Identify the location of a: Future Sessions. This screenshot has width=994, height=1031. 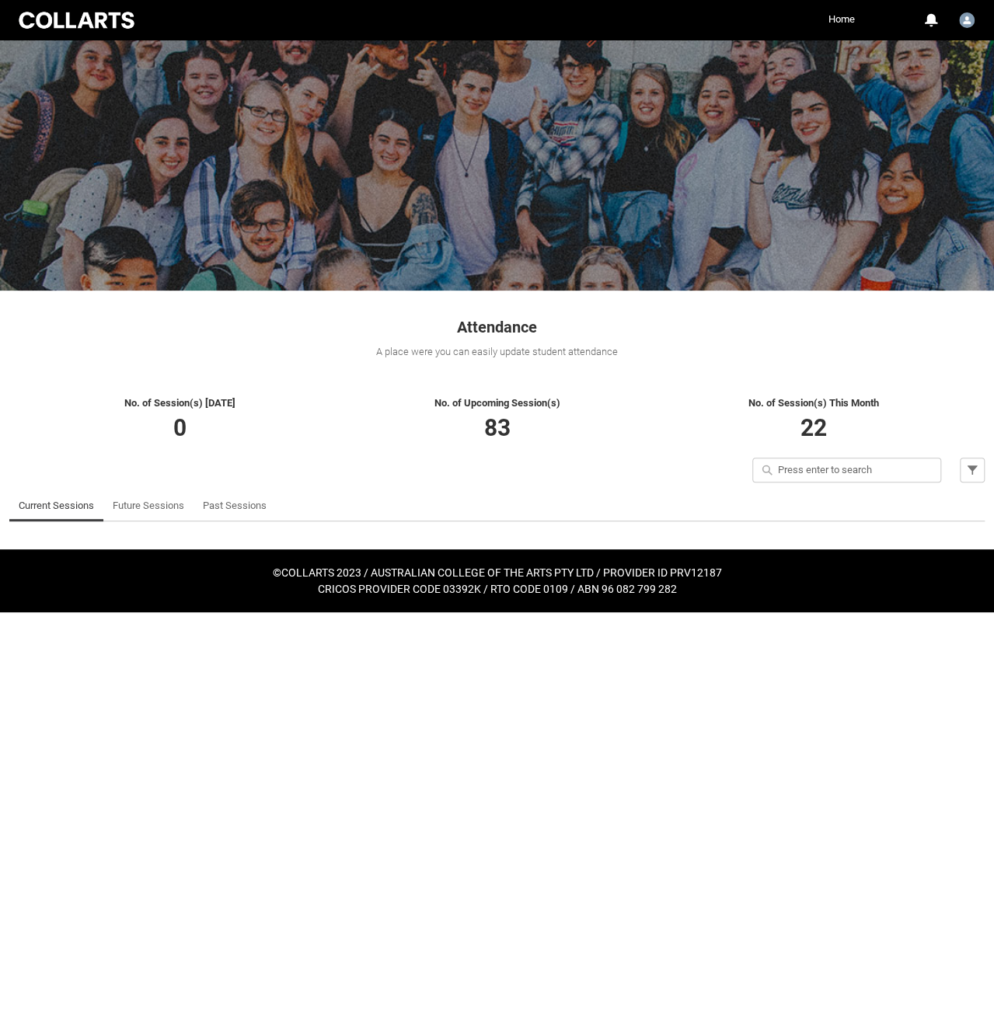
(148, 506).